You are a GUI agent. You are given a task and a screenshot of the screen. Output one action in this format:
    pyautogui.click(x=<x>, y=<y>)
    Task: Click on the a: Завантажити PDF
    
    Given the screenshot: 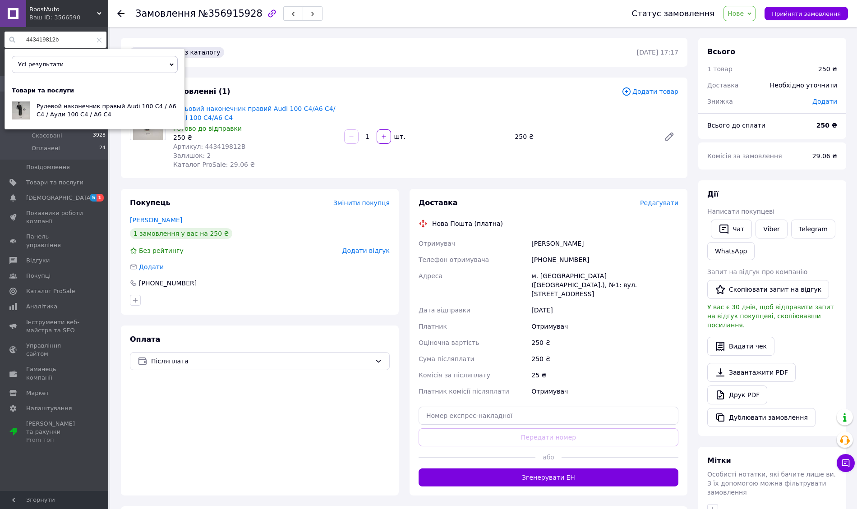 What is the action you would take?
    pyautogui.click(x=752, y=373)
    